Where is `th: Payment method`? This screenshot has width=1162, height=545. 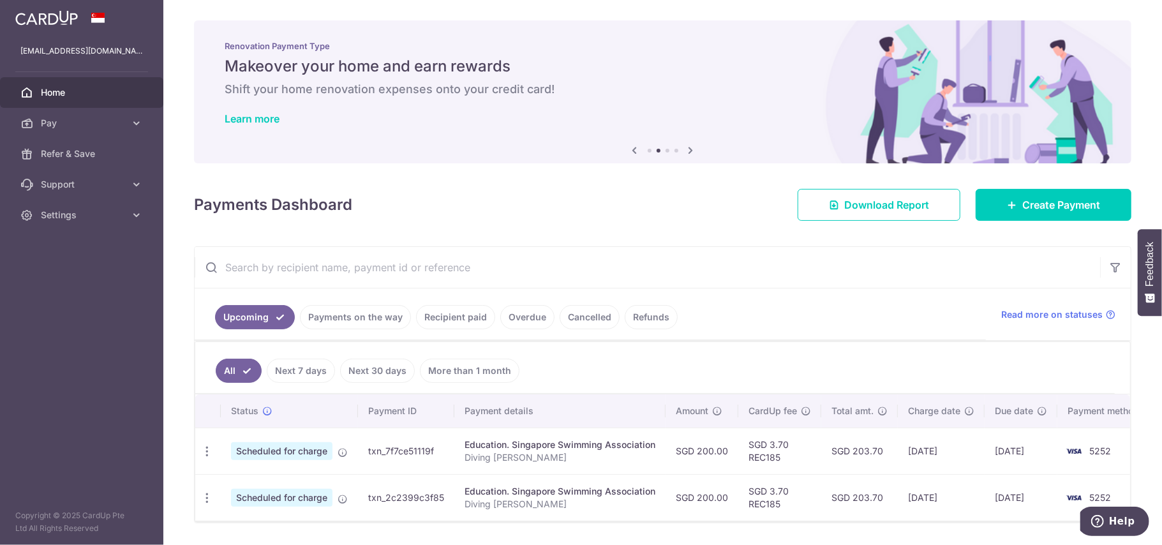
th: Payment method is located at coordinates (1106, 411).